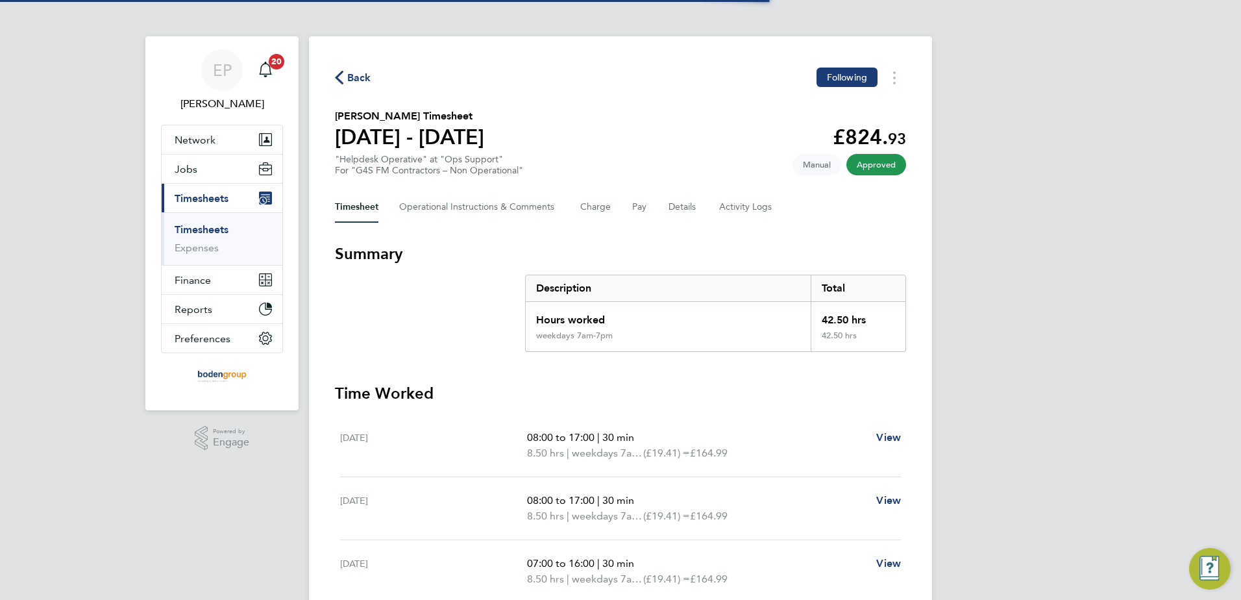 The image size is (1241, 600). Describe the element at coordinates (746, 207) in the screenshot. I see `button: Activity Logs` at that location.